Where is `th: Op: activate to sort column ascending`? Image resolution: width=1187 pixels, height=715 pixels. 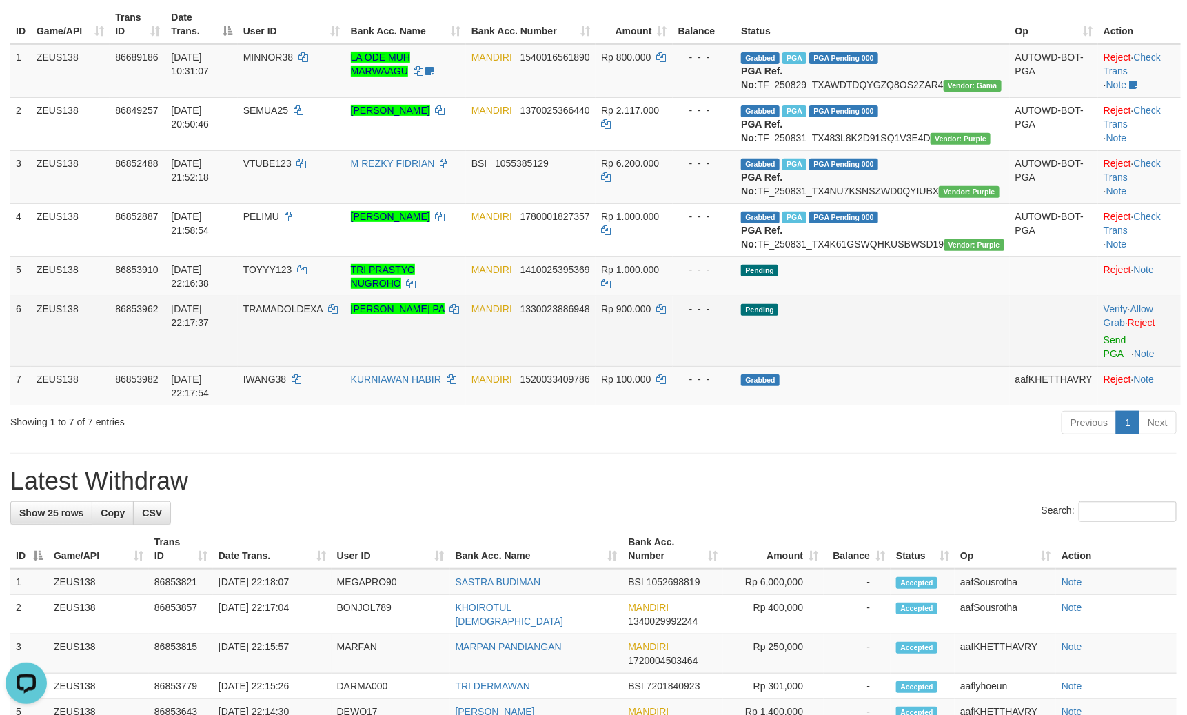
th: Op: activate to sort column ascending is located at coordinates (1005, 549).